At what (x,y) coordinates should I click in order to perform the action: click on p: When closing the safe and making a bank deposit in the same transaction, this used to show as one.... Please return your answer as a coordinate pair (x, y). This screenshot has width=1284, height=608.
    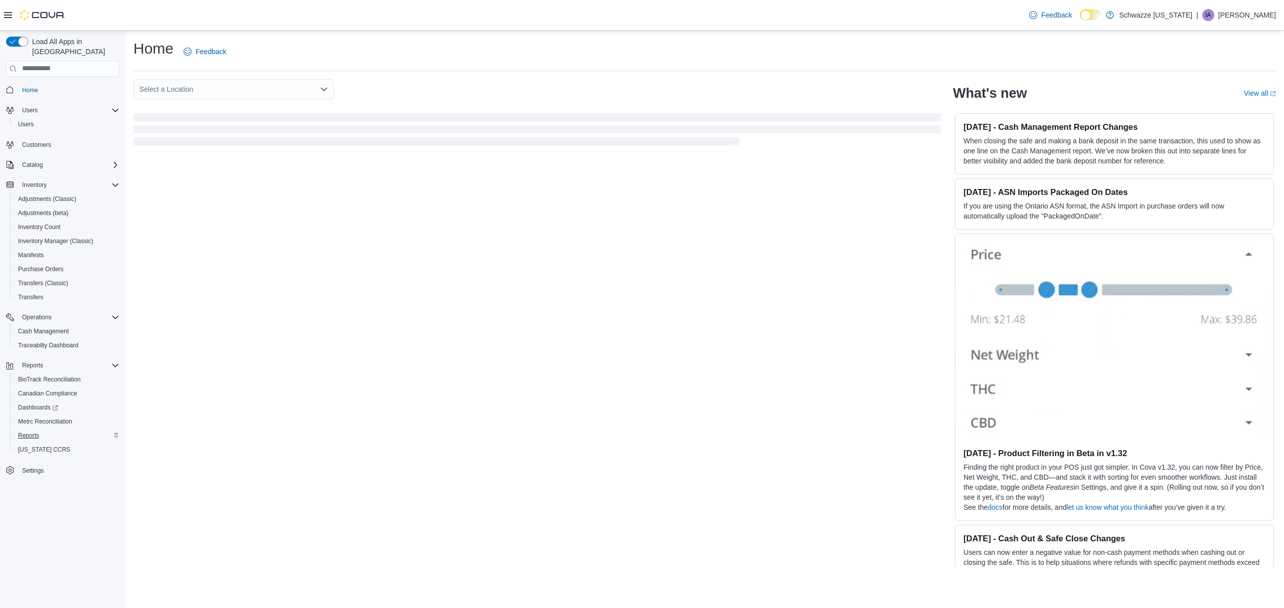
    Looking at the image, I should click on (1114, 151).